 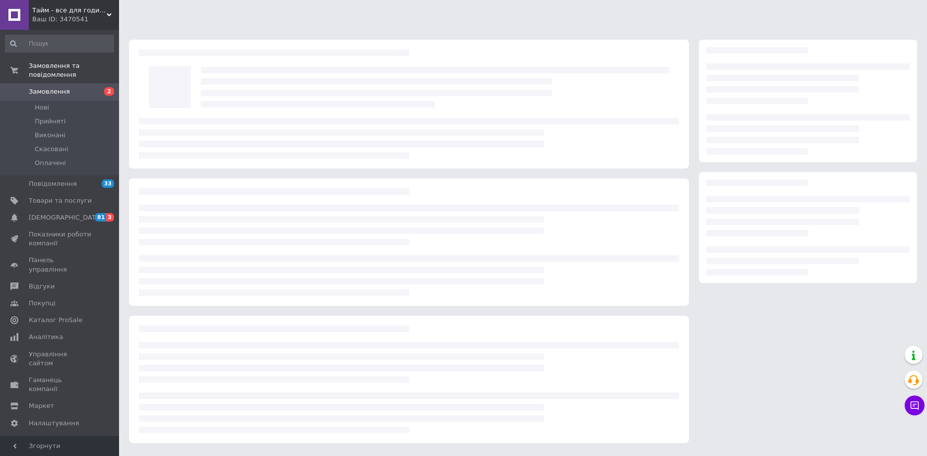 What do you see at coordinates (60, 239) in the screenshot?
I see `span: Показники роботи компанії` at bounding box center [60, 239].